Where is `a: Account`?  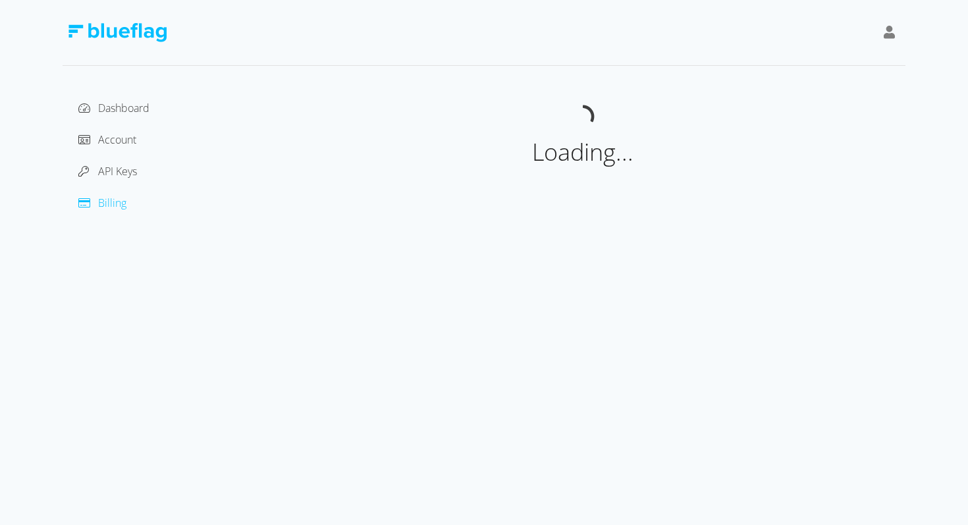
a: Account is located at coordinates (107, 140).